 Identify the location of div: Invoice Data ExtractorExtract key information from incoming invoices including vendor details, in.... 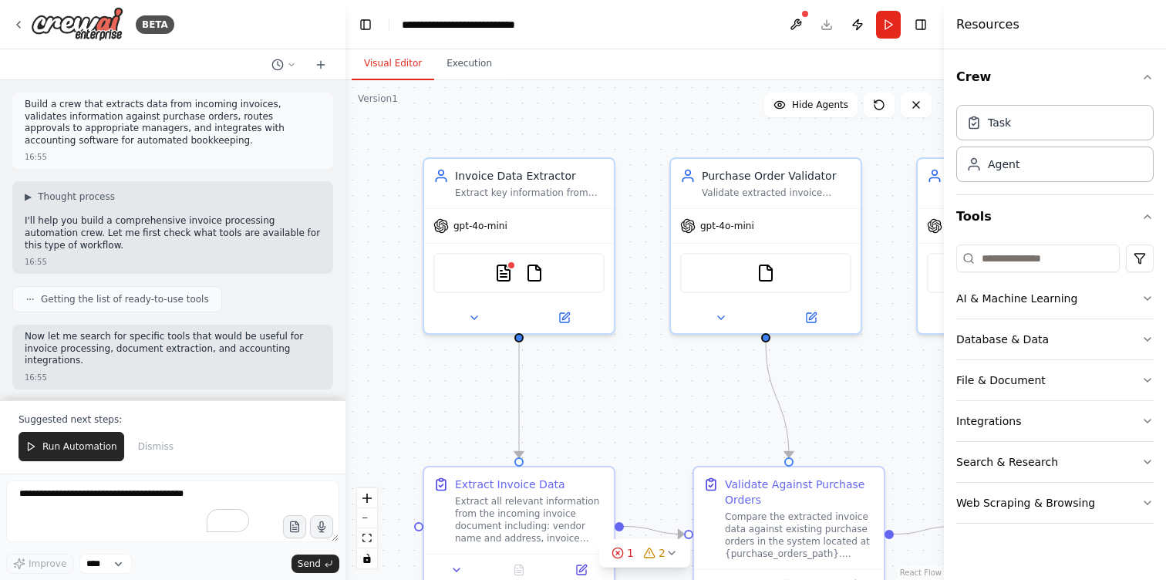
(519, 246).